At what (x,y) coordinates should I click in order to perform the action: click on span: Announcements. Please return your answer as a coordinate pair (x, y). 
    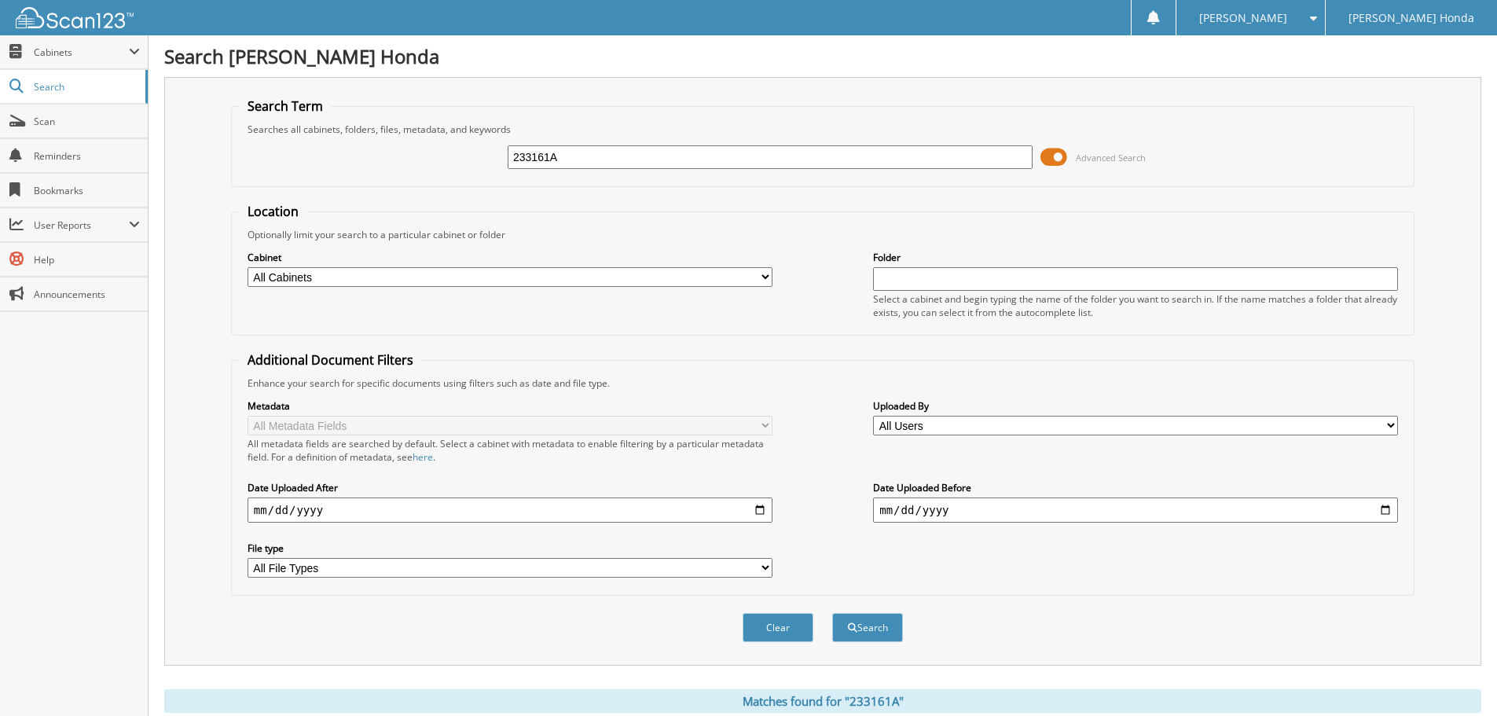
    Looking at the image, I should click on (86, 294).